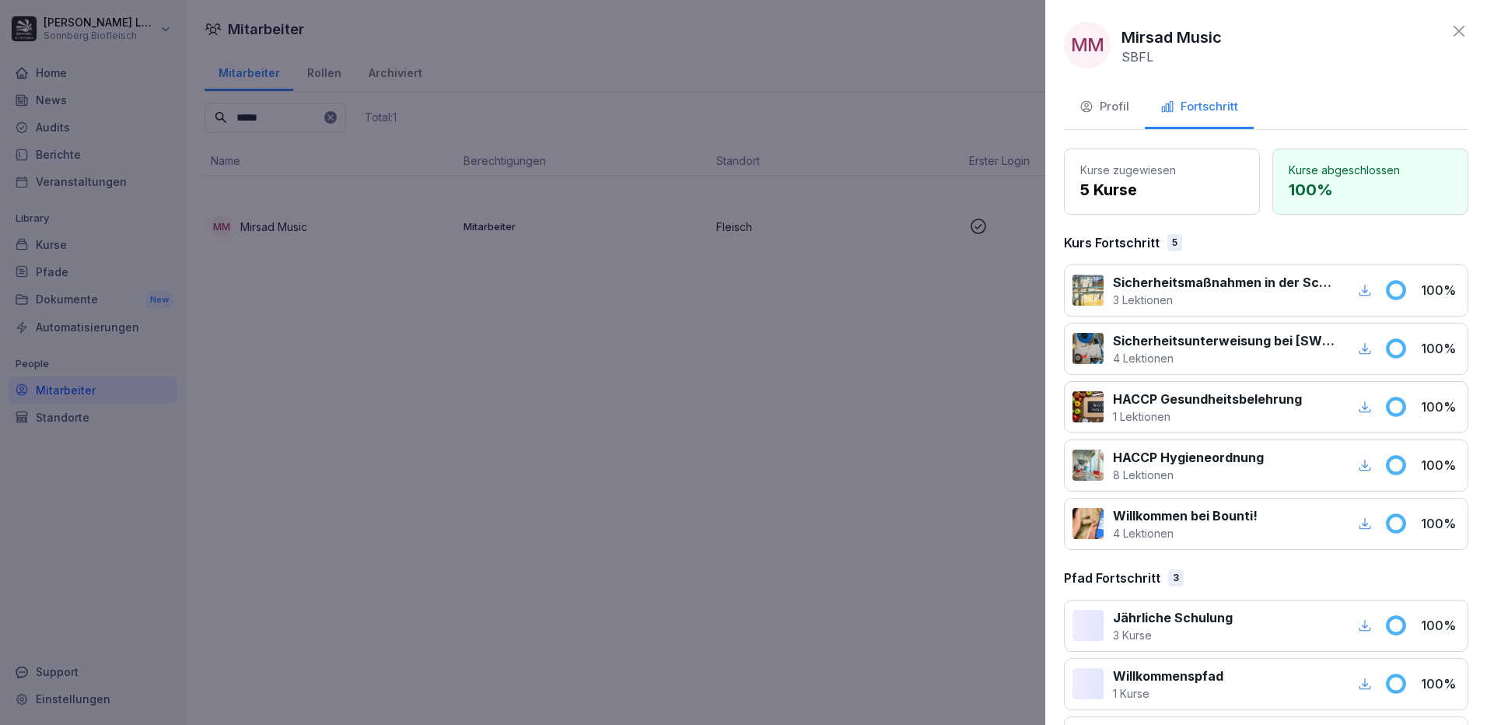 The image size is (1487, 725). What do you see at coordinates (1207, 416) in the screenshot?
I see `p: 1 Lektionen` at bounding box center [1207, 416].